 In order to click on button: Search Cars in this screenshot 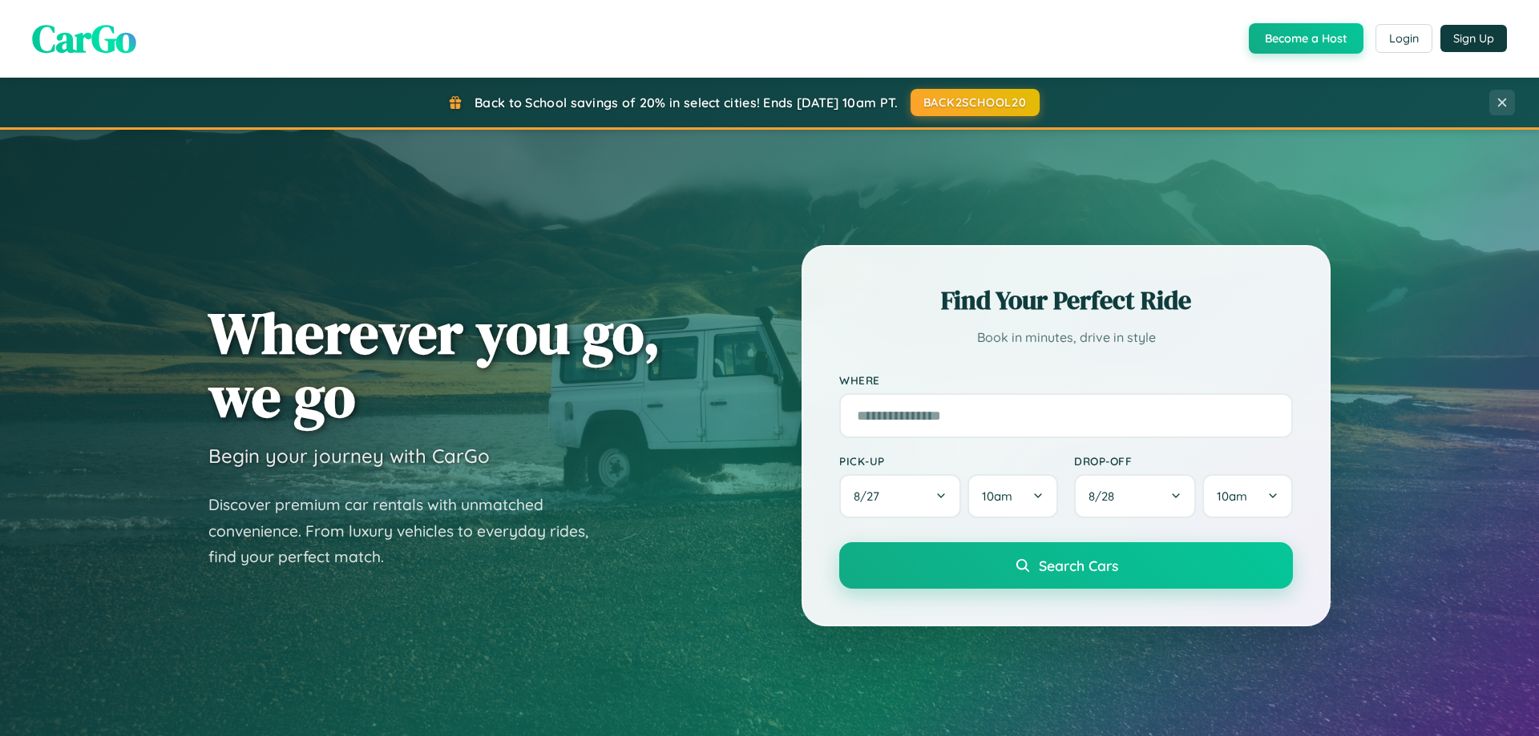, I will do `click(1066, 566)`.